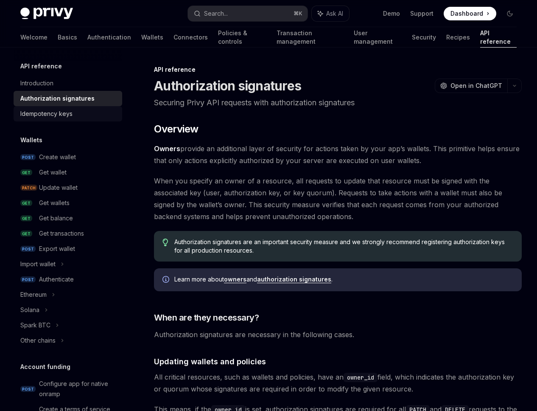 This screenshot has height=411, width=537. I want to click on div: Other chains, so click(38, 340).